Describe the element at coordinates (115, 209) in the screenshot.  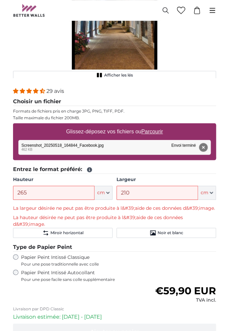
I see `p: La largeur désirée ne peut pas être produite à l&#39;aide de ces données d&#39;image.` at that location.